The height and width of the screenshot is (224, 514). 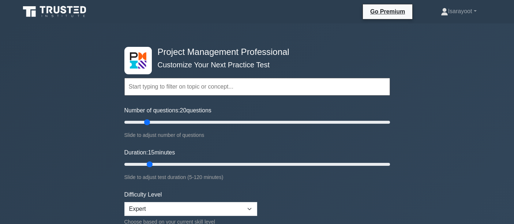 I want to click on span: 20, so click(x=183, y=110).